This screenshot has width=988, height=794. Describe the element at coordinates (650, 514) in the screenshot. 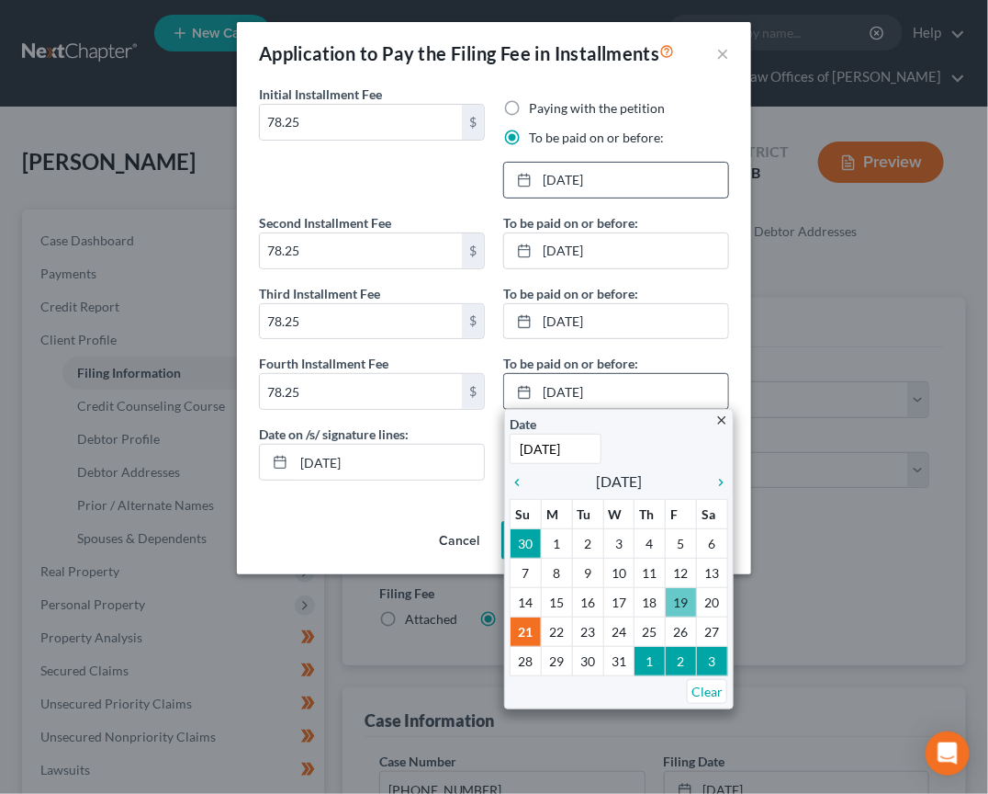

I see `th: Th` at that location.